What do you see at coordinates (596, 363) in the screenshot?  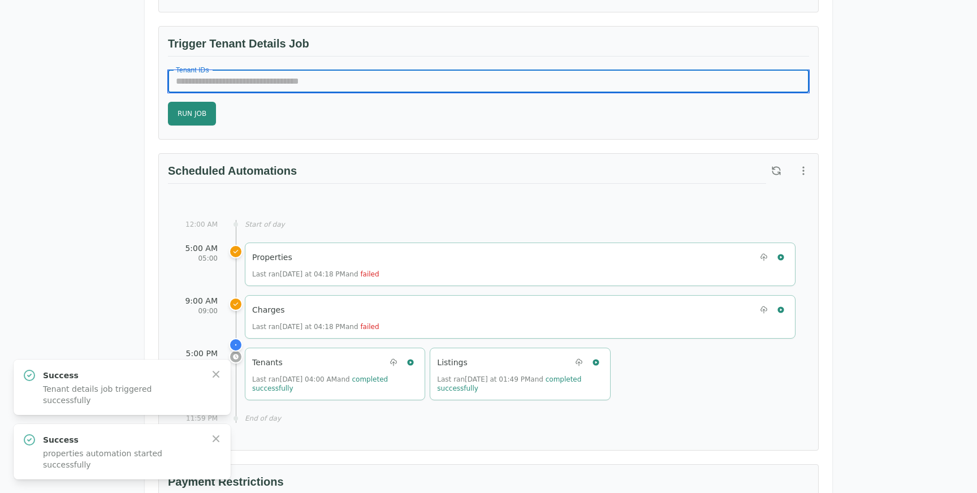 I see `button: Run Listings now` at bounding box center [596, 363].